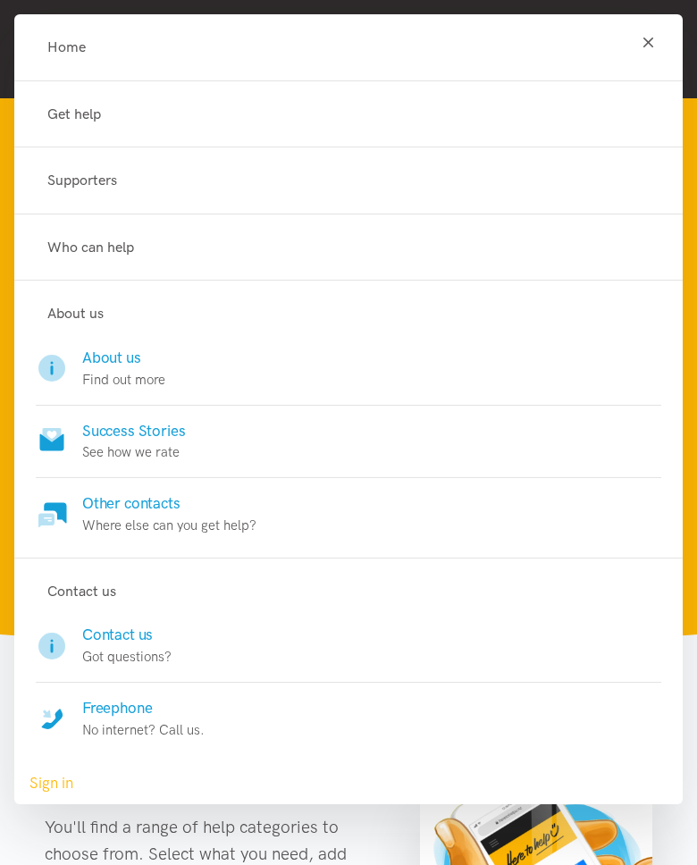 The height and width of the screenshot is (865, 697). I want to click on p: See how we rate, so click(133, 452).